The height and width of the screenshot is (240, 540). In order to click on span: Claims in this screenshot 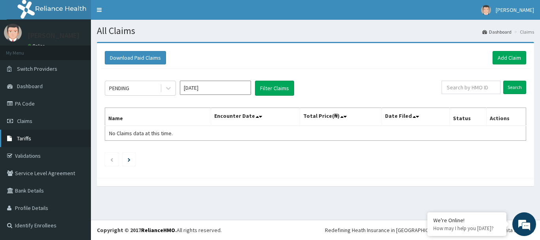, I will do `click(25, 121)`.